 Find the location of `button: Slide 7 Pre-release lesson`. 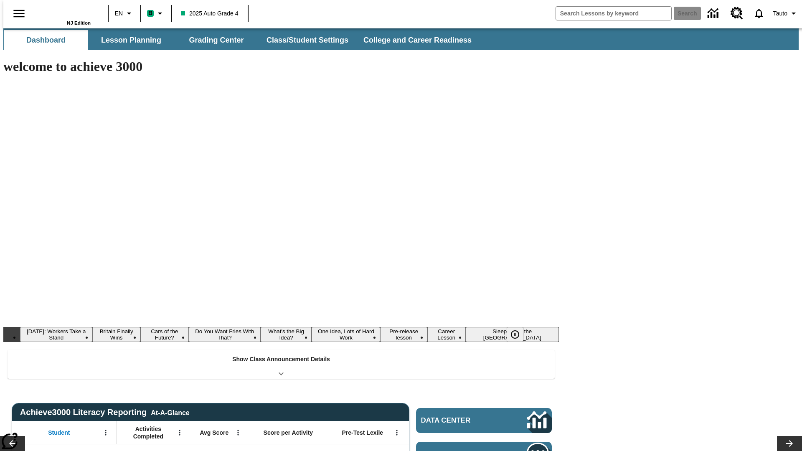

button: Slide 7 Pre-release lesson is located at coordinates (403, 335).